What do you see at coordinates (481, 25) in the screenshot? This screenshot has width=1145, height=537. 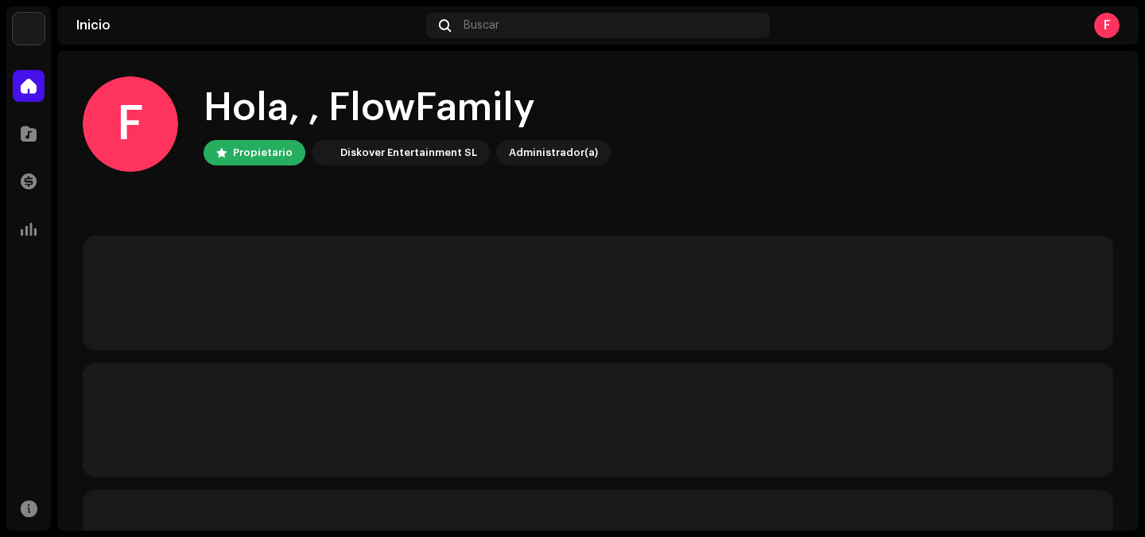 I see `span: Buscar` at bounding box center [481, 25].